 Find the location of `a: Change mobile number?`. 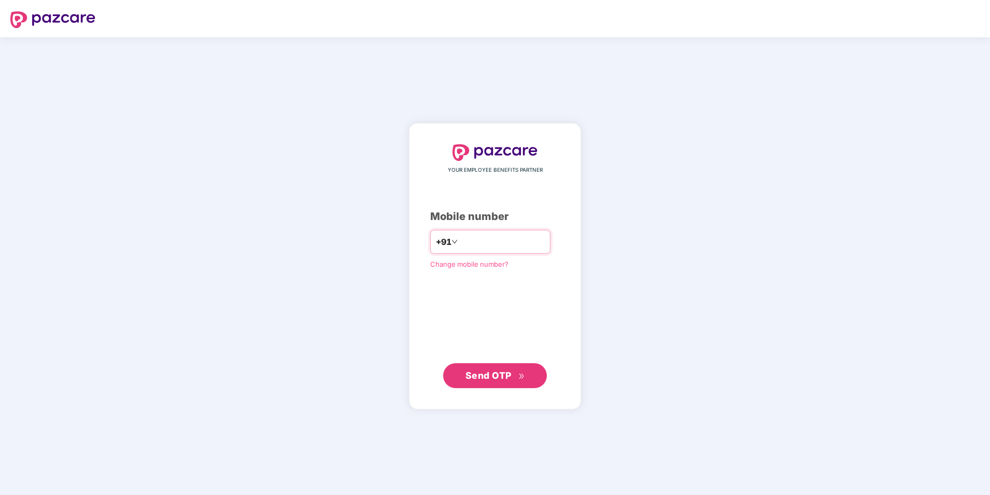

a: Change mobile number? is located at coordinates (469, 264).